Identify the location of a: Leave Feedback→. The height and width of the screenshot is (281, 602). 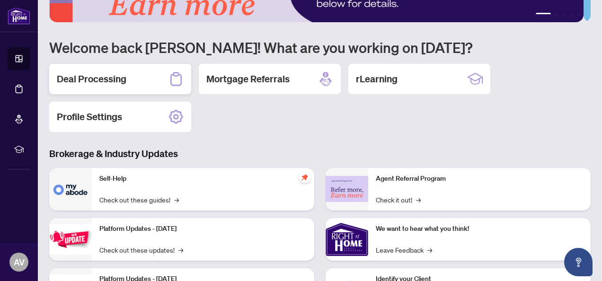
(404, 250).